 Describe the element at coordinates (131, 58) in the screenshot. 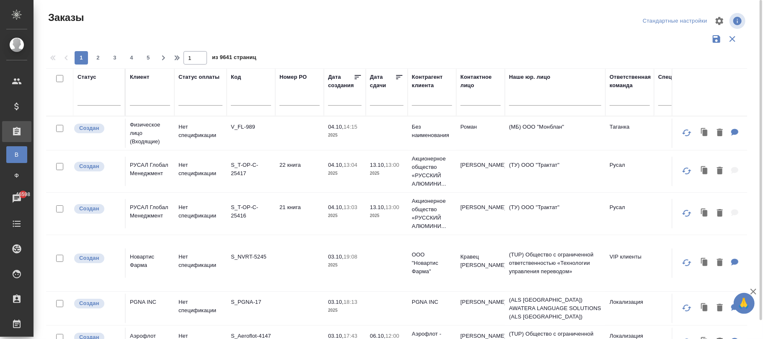

I see `button: 4` at that location.